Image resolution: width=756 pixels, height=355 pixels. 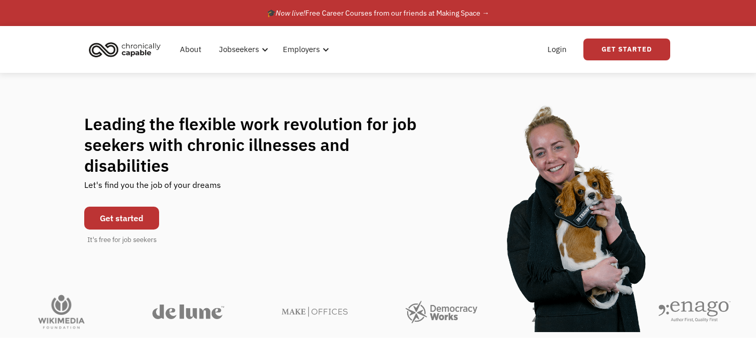 What do you see at coordinates (127, 49) in the screenshot?
I see `a: home` at bounding box center [127, 49].